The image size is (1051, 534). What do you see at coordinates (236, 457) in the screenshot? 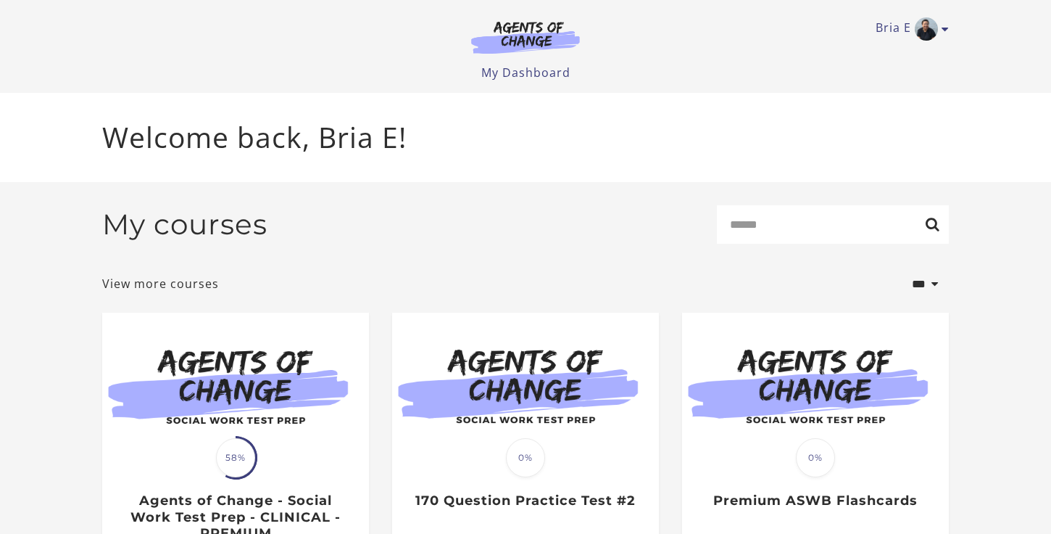
I see `span: 58%` at bounding box center [236, 457].